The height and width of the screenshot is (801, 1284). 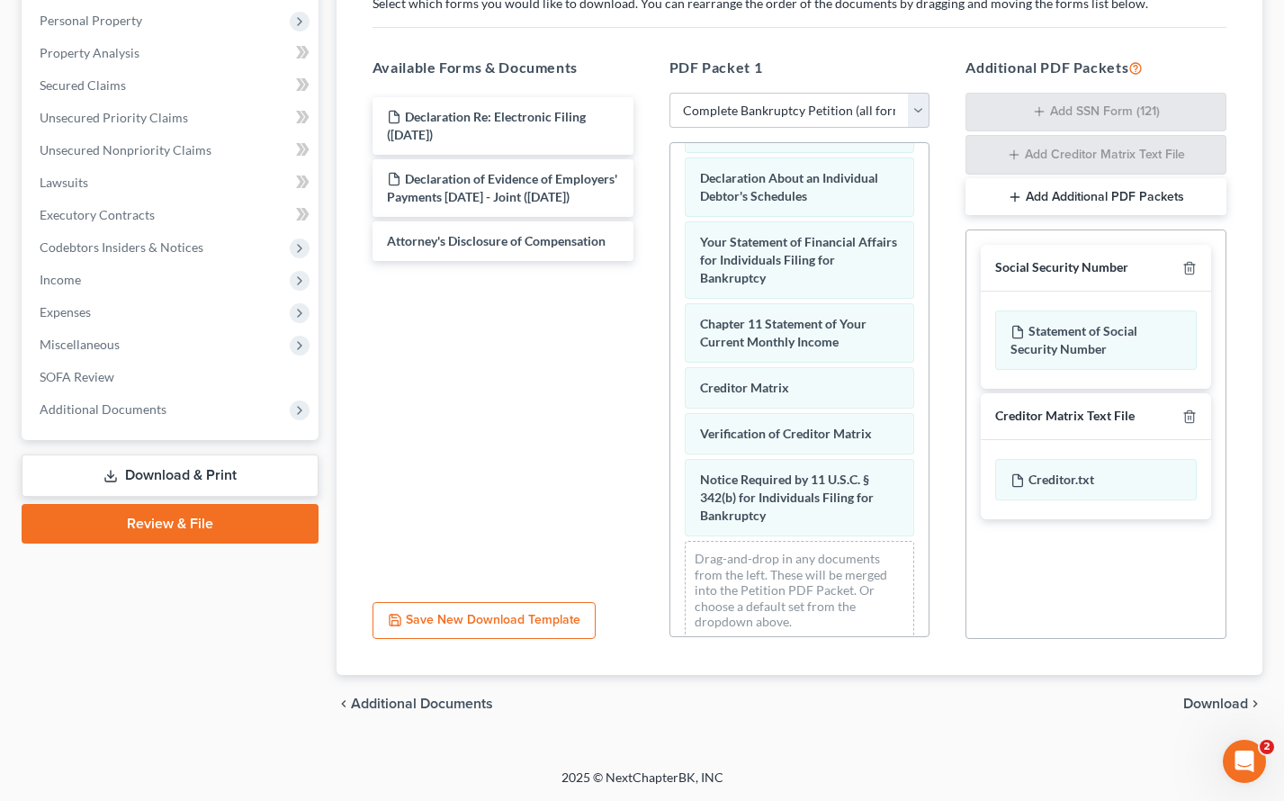 I want to click on span: Chapter 11 Statement of Your Current Monthly Income, so click(x=783, y=332).